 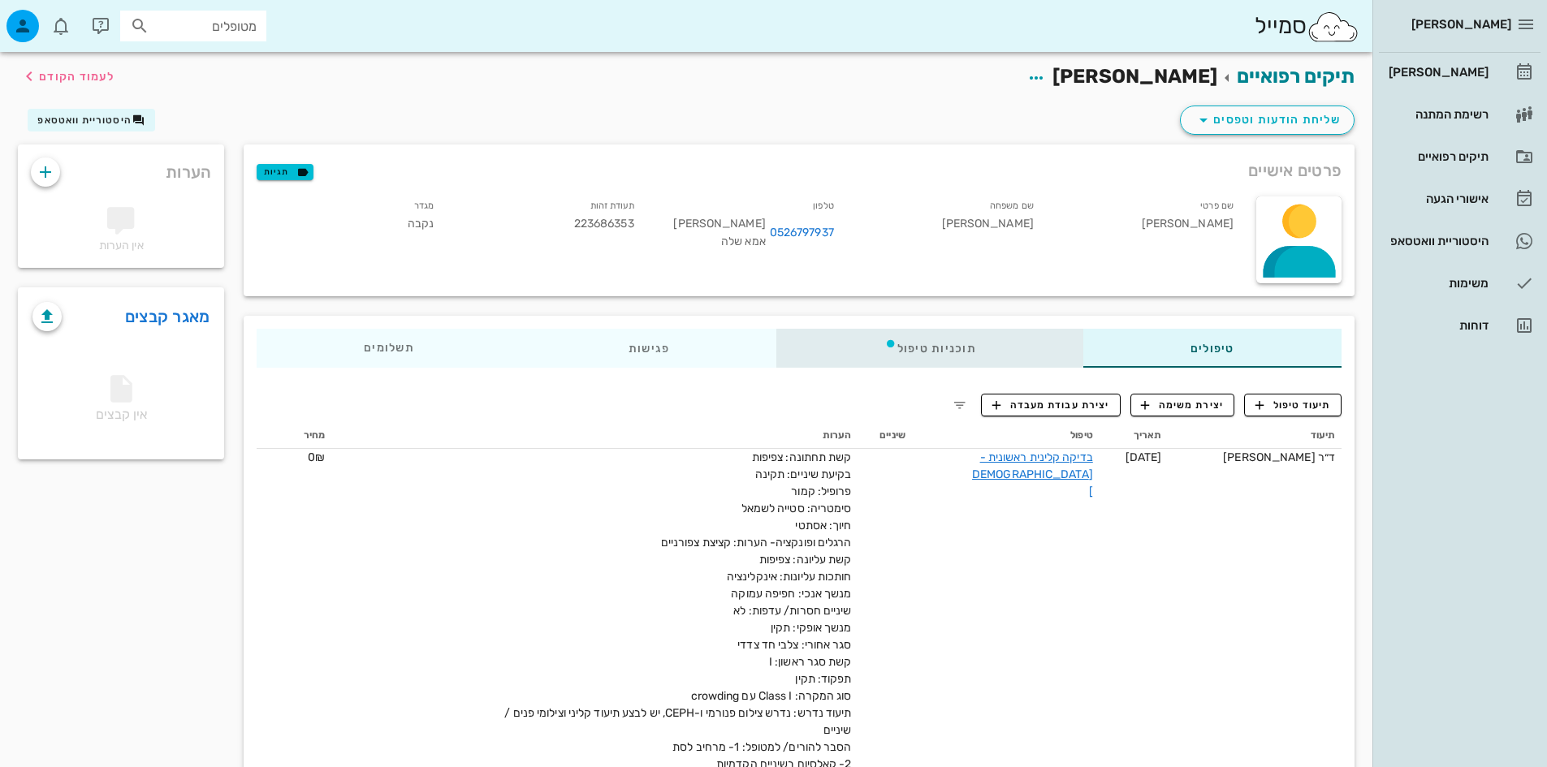 What do you see at coordinates (811, 662) in the screenshot?
I see `span: קשת סגר ראשון: I` at bounding box center [811, 662].